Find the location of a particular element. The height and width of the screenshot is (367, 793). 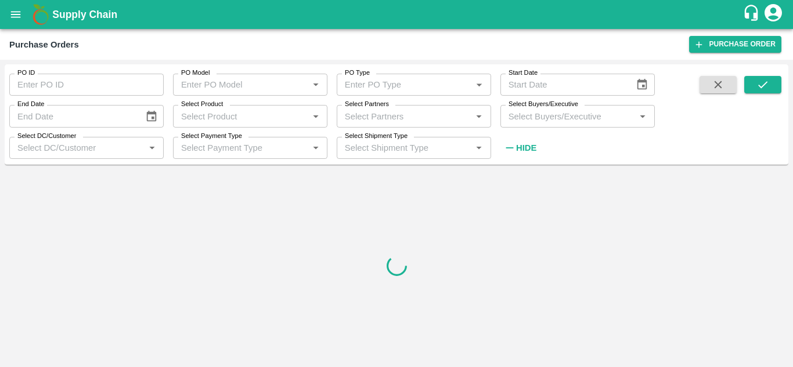

input: End Date is located at coordinates (73, 116).